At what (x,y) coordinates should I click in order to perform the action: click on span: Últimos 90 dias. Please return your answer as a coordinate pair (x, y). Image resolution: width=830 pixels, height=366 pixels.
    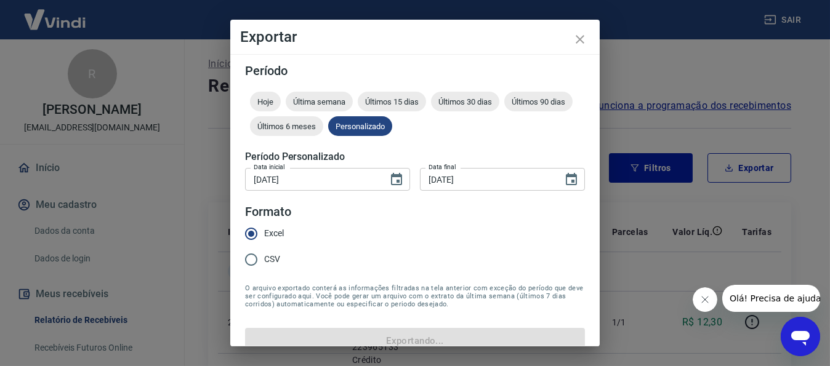
    Looking at the image, I should click on (538, 102).